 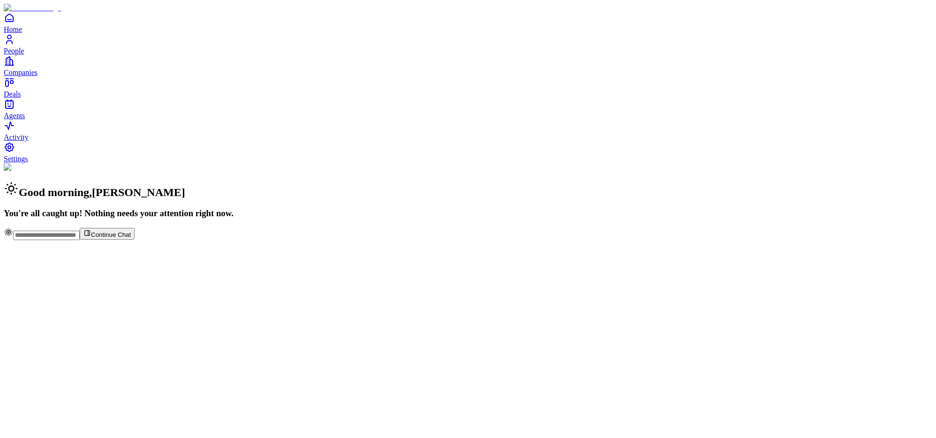 What do you see at coordinates (468, 23) in the screenshot?
I see `a: Home` at bounding box center [468, 23].